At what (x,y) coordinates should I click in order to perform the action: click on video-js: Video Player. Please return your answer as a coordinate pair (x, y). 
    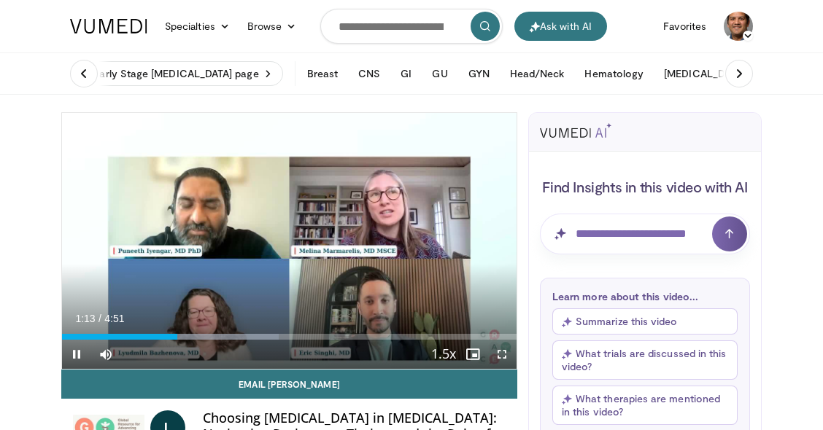
    Looking at the image, I should click on (289, 241).